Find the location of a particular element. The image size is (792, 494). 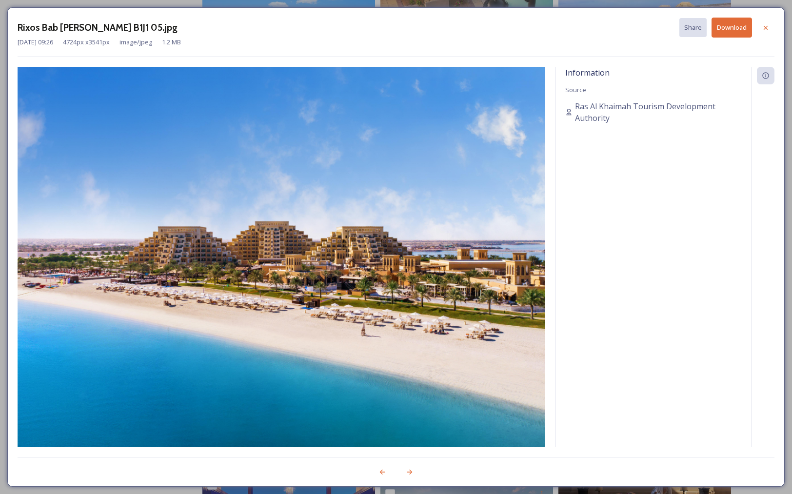

span: image/jpeg is located at coordinates (136, 42).